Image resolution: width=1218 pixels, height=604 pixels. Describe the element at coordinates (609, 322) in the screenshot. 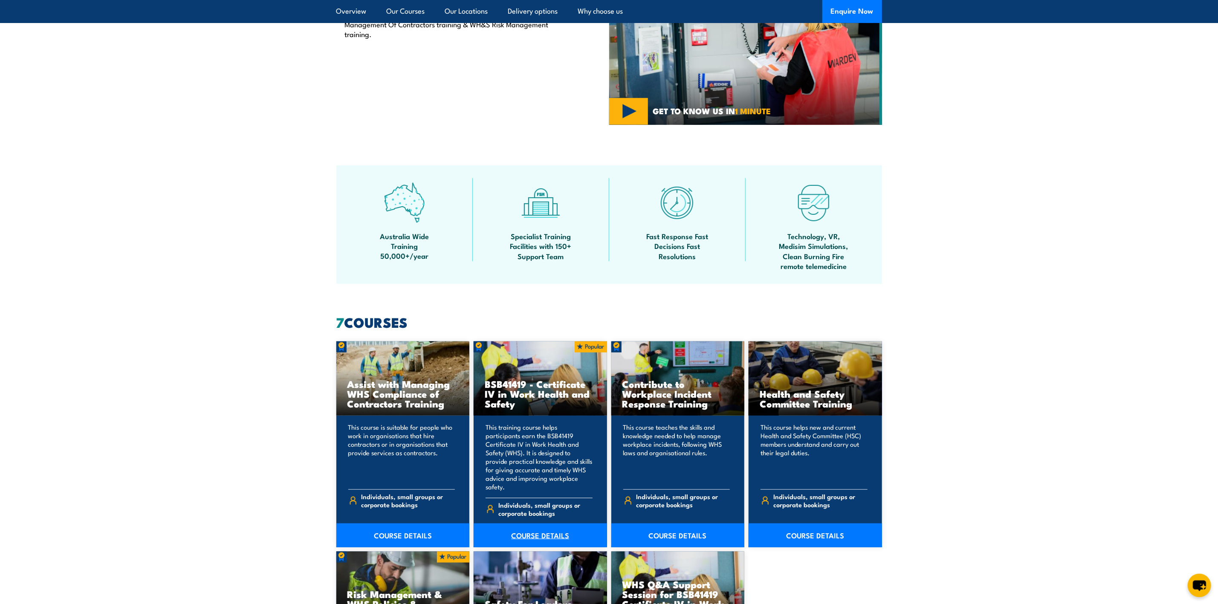

I see `h2: COURSES` at that location.